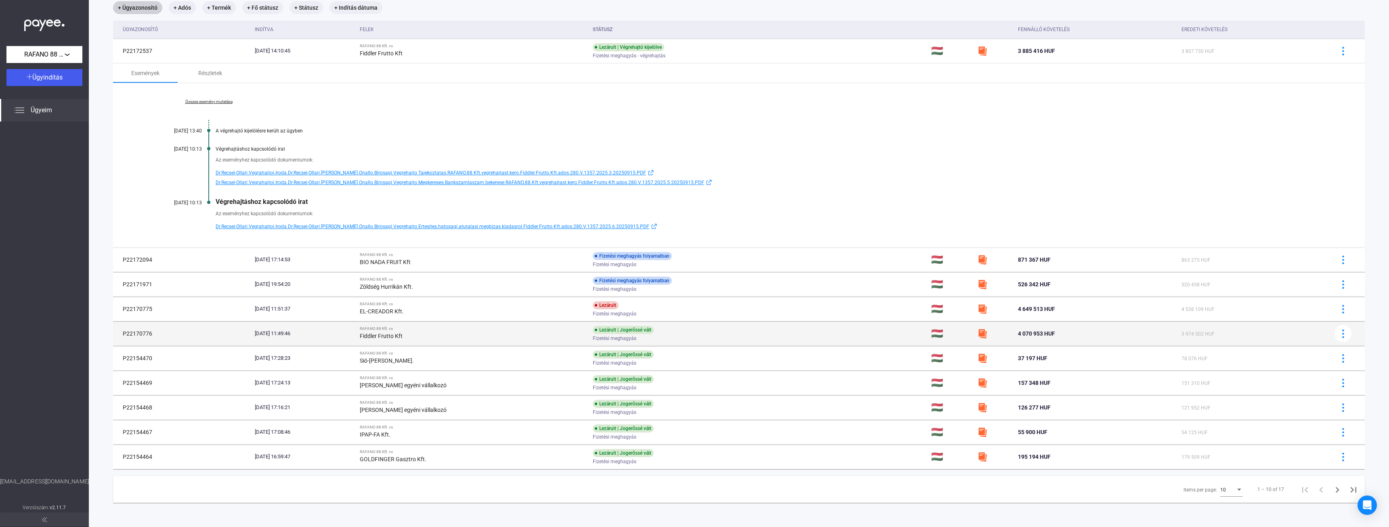 Image resolution: width=1389 pixels, height=527 pixels. Describe the element at coordinates (182, 260) in the screenshot. I see `td: P22172094` at that location.